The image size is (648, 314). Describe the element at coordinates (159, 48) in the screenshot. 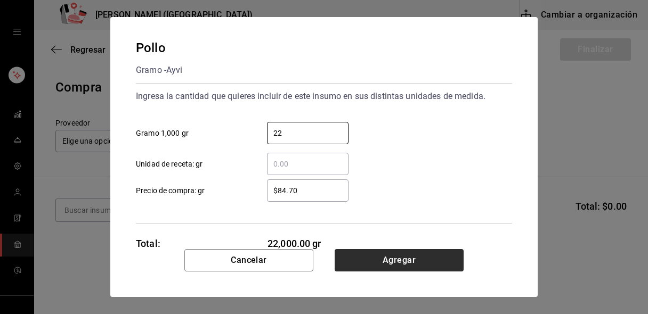

I see `div: Pollo` at that location.